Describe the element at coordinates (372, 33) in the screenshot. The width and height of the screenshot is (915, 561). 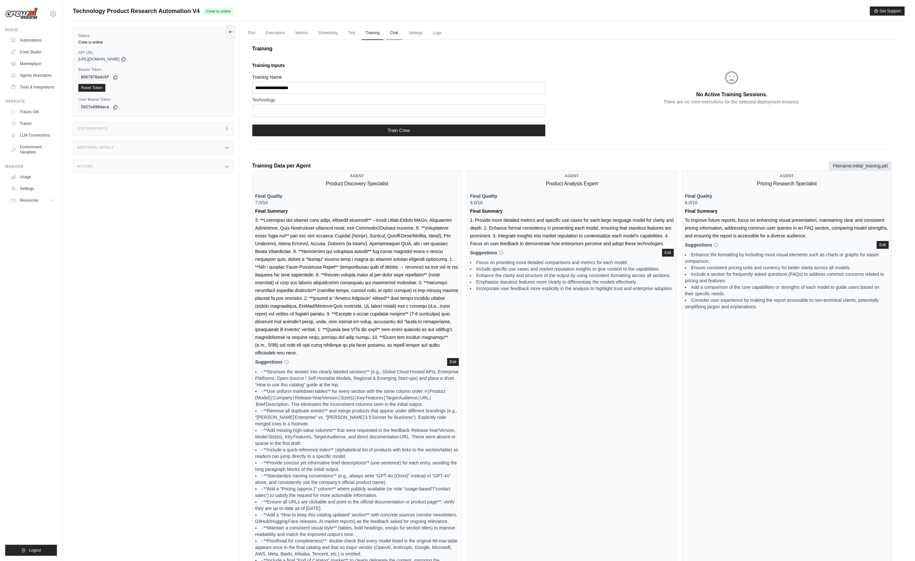
I see `a: Training` at that location.